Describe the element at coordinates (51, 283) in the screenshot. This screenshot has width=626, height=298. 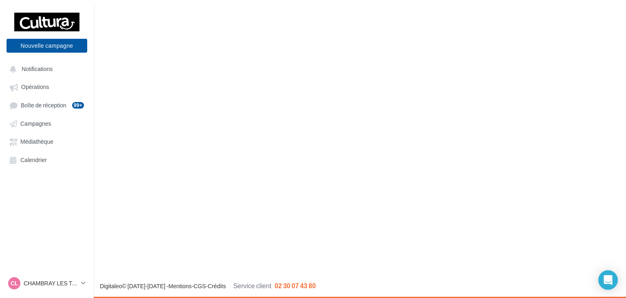
I see `p: CHAMBRAY LES TOURS` at that location.